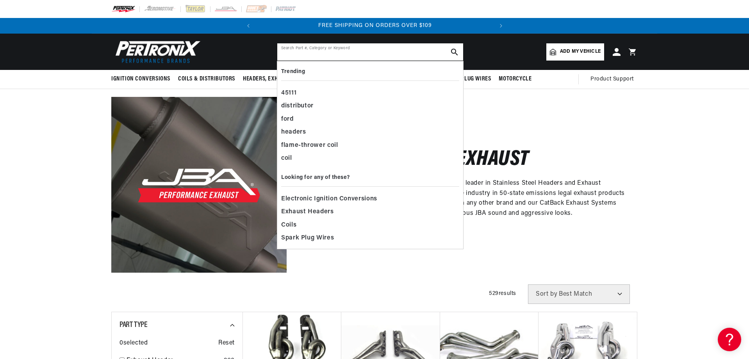 Image resolution: width=749 pixels, height=359 pixels. I want to click on input: Search Part #, Category or Keyword, so click(370, 52).